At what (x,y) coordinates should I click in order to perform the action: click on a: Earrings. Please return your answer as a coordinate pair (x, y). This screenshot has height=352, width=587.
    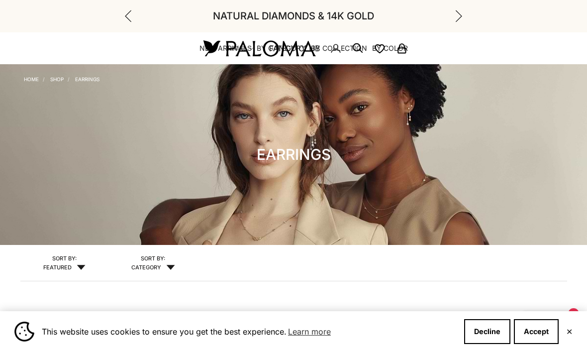
    Looking at the image, I should click on (87, 79).